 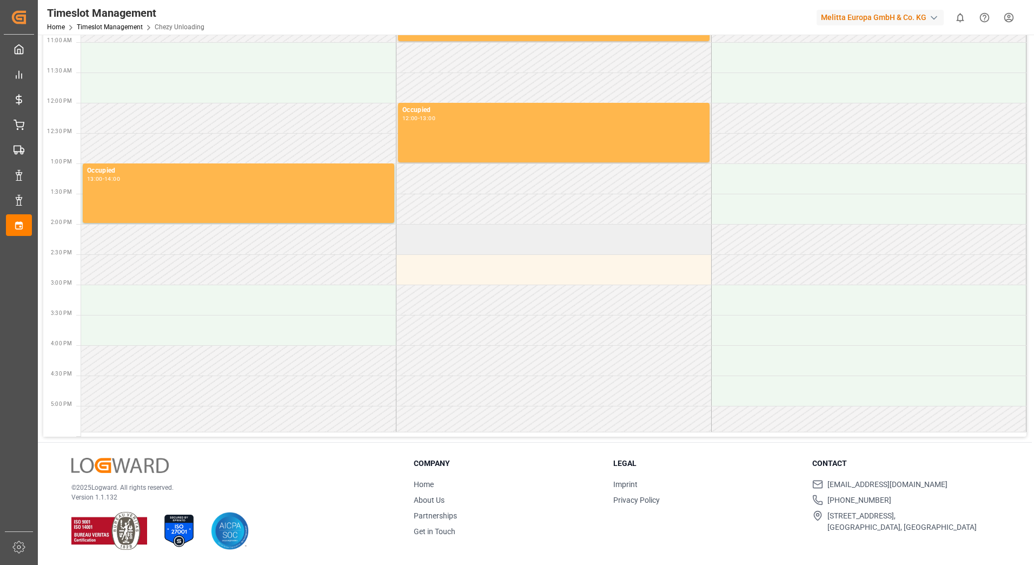 What do you see at coordinates (61, 343) in the screenshot?
I see `span: 4:00 PM` at bounding box center [61, 343].